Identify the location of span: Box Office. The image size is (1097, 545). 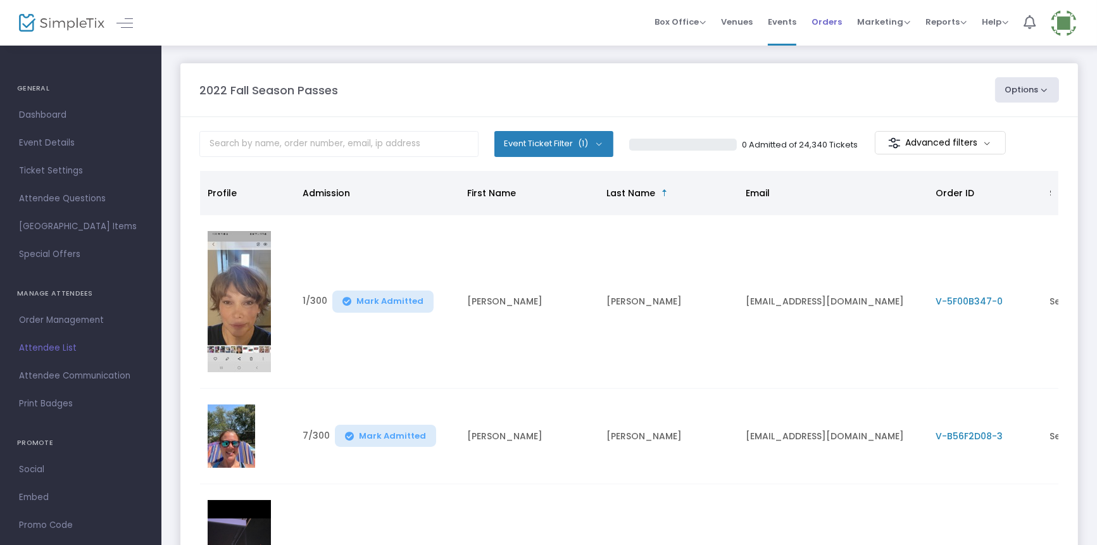
(680, 22).